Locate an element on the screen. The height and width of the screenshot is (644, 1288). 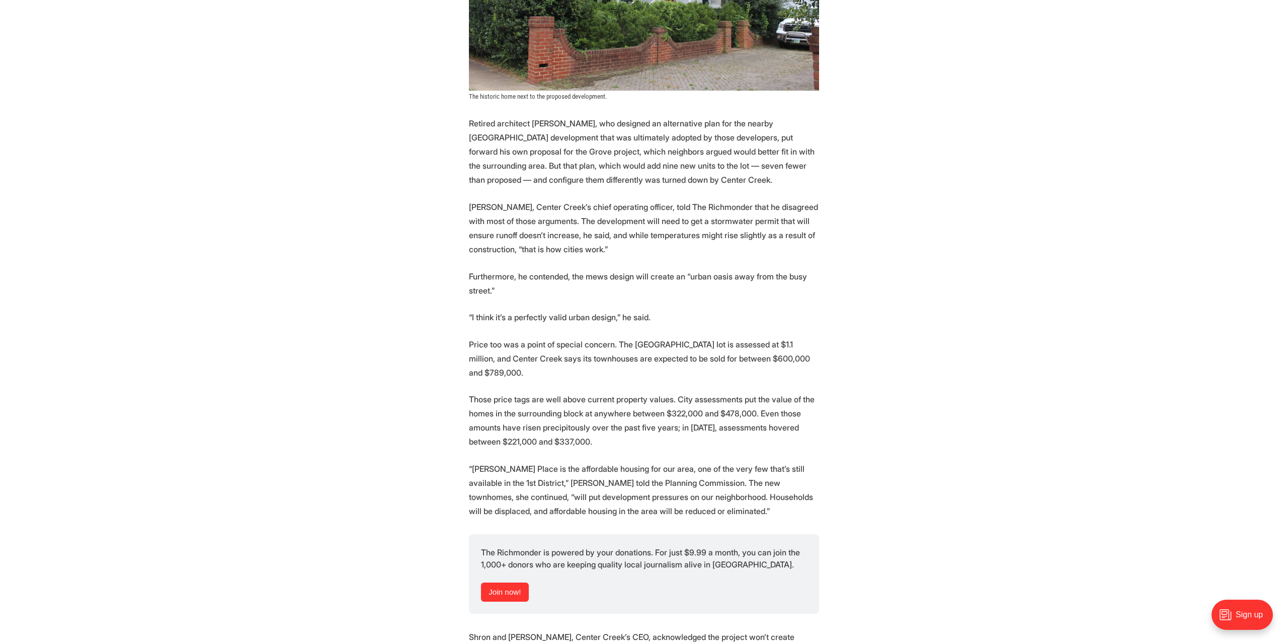
span: The Richmonder is powered by your donations. For just $9.99 a month, you can join the 1,000+ dono... is located at coordinates (642, 558).